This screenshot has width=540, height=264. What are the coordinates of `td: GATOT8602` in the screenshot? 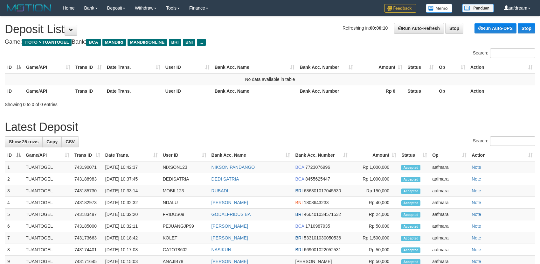 It's located at (184, 249).